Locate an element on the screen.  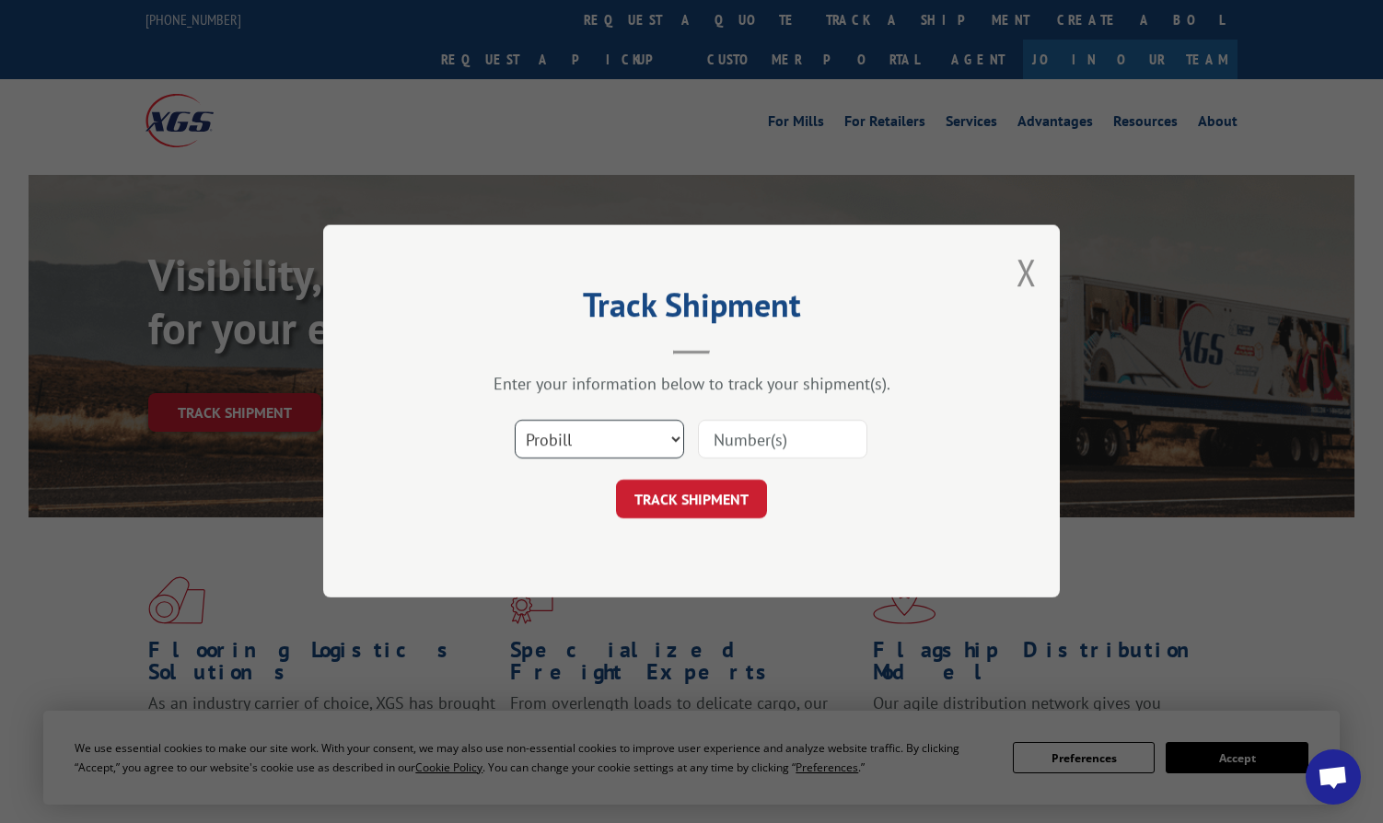
h2: Track Shipment is located at coordinates (691, 309).